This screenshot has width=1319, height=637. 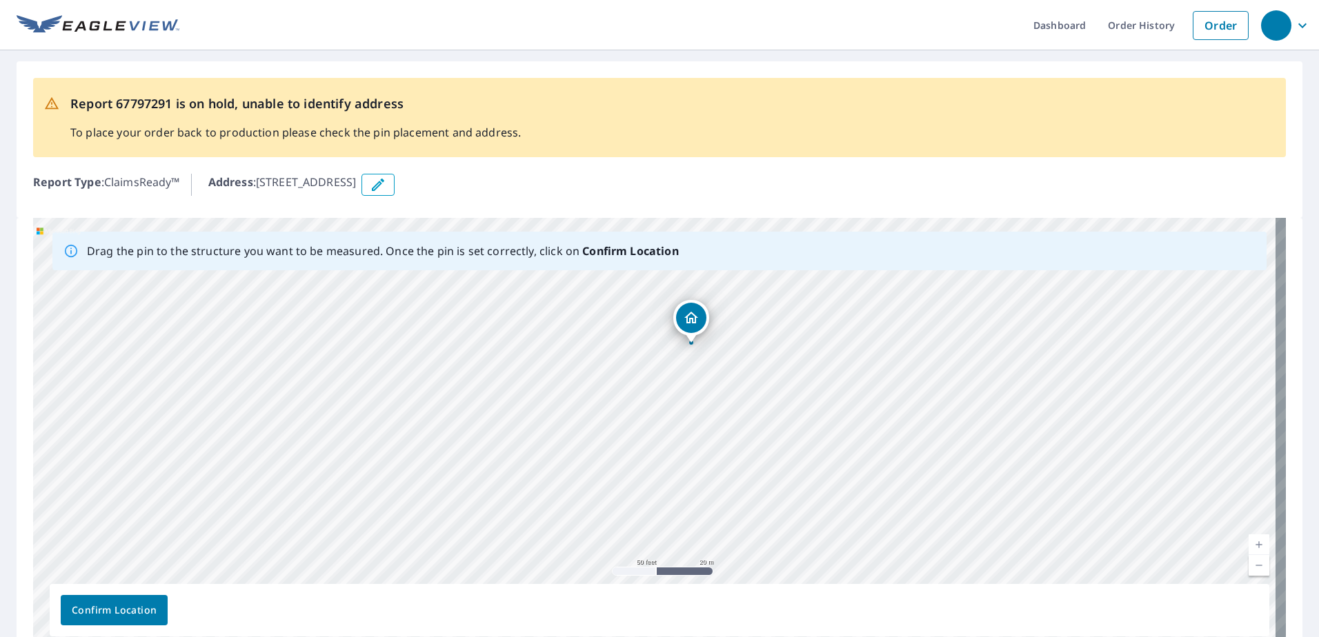 I want to click on b: Confirm Location, so click(x=630, y=251).